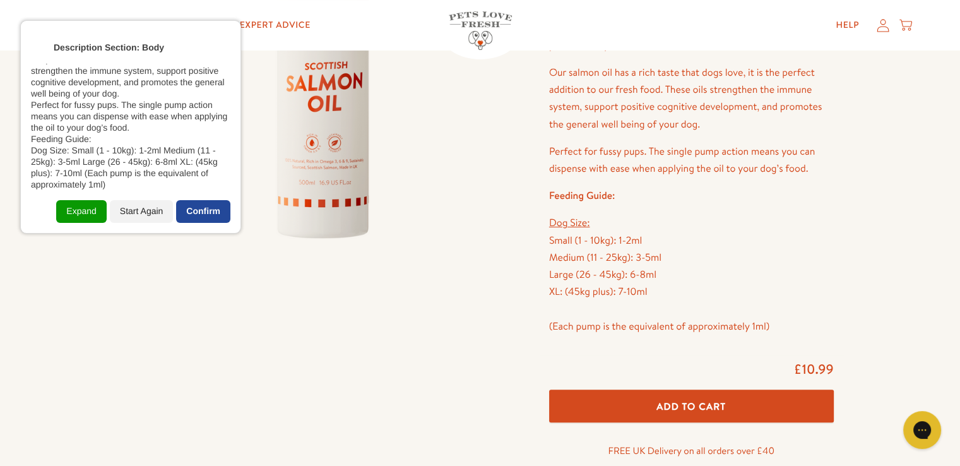  I want to click on div: Our Scottish Salmon Oil is 100% natural. Produced from ethically and sustainably sourced Salmon f..., so click(131, 127).